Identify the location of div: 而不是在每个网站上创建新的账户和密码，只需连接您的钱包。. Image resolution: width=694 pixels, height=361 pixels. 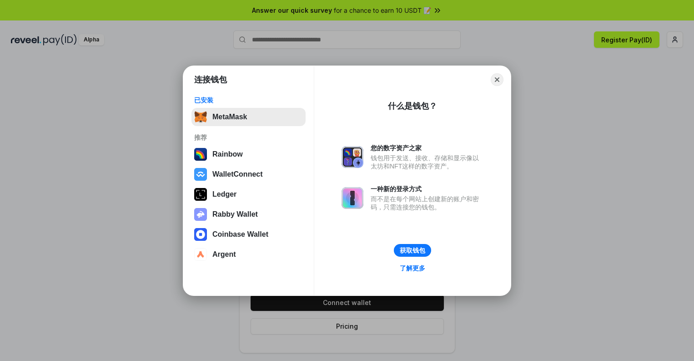
(427, 203).